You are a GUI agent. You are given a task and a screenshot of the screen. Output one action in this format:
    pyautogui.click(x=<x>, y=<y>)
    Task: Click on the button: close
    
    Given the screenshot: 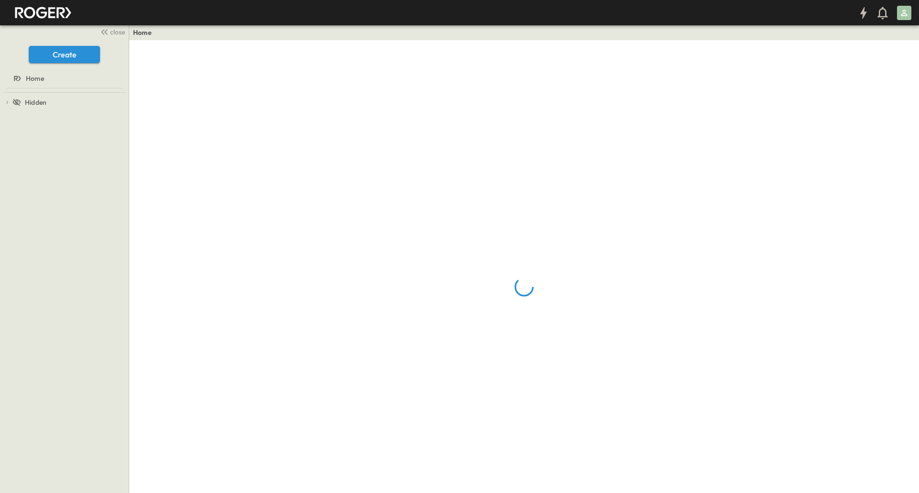 What is the action you would take?
    pyautogui.click(x=112, y=32)
    